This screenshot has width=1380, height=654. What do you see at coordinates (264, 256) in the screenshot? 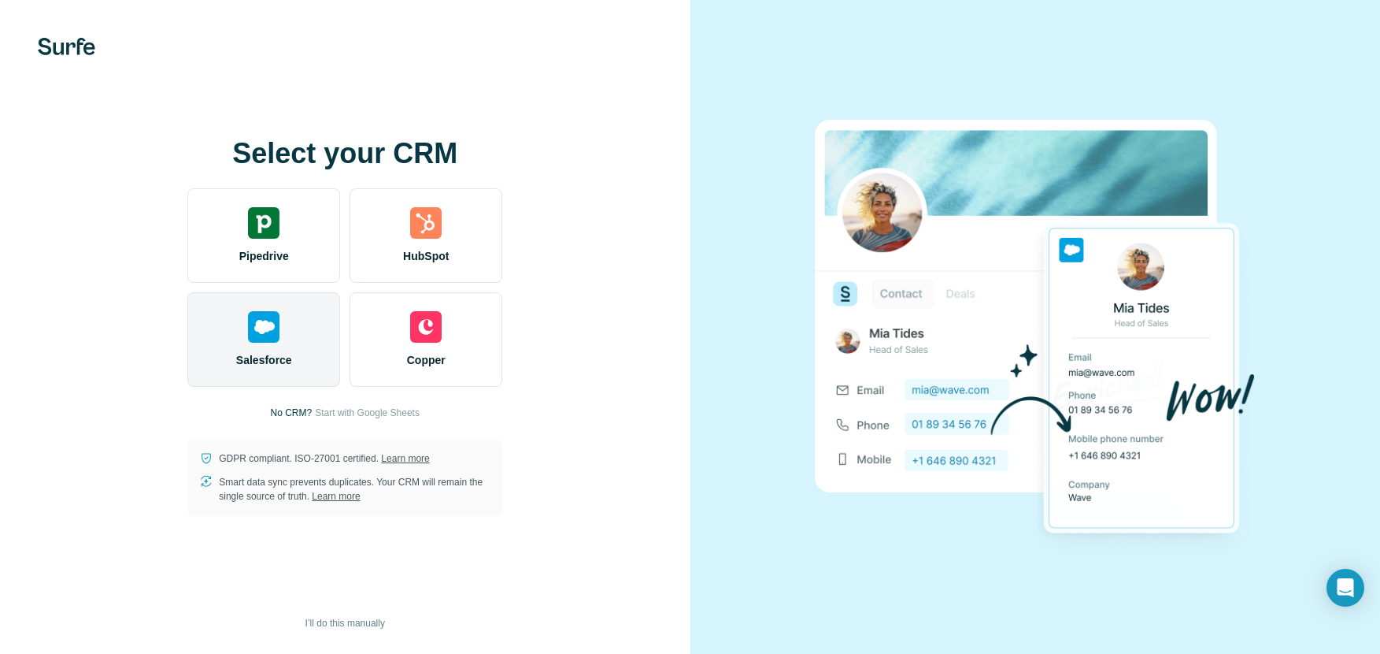
I see `span: Pipedrive` at bounding box center [264, 256].